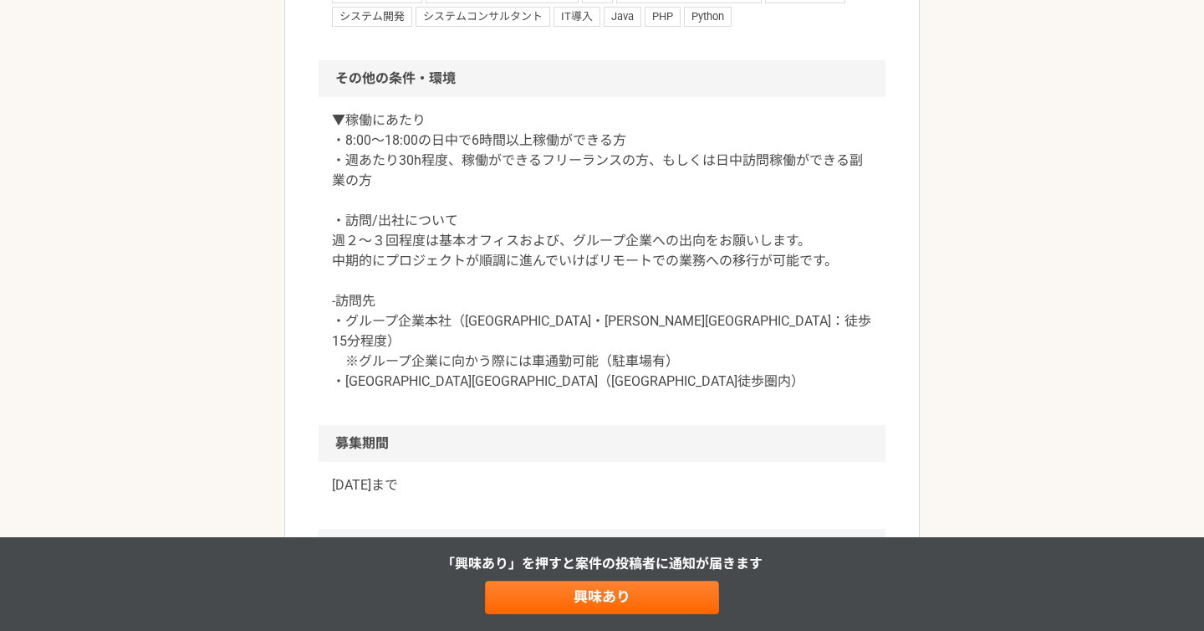  I want to click on h2: 募集企業, so click(602, 547).